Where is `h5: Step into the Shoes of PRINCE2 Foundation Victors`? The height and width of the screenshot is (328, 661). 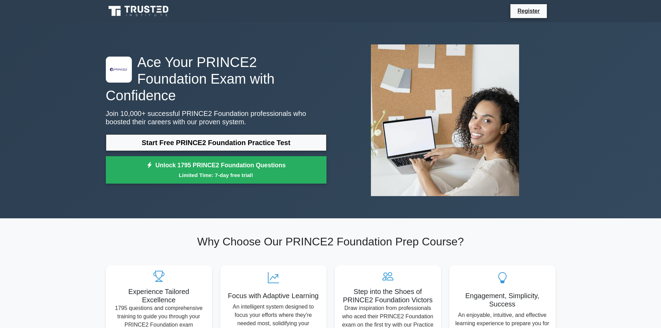
h5: Step into the Shoes of PRINCE2 Foundation Victors is located at coordinates (388, 296).